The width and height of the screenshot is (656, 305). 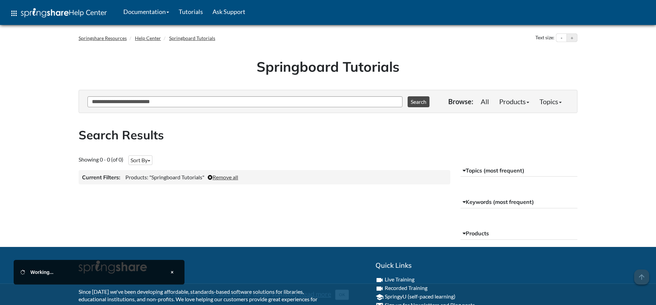 What do you see at coordinates (140, 160) in the screenshot?
I see `button: Sort By` at bounding box center [140, 160].